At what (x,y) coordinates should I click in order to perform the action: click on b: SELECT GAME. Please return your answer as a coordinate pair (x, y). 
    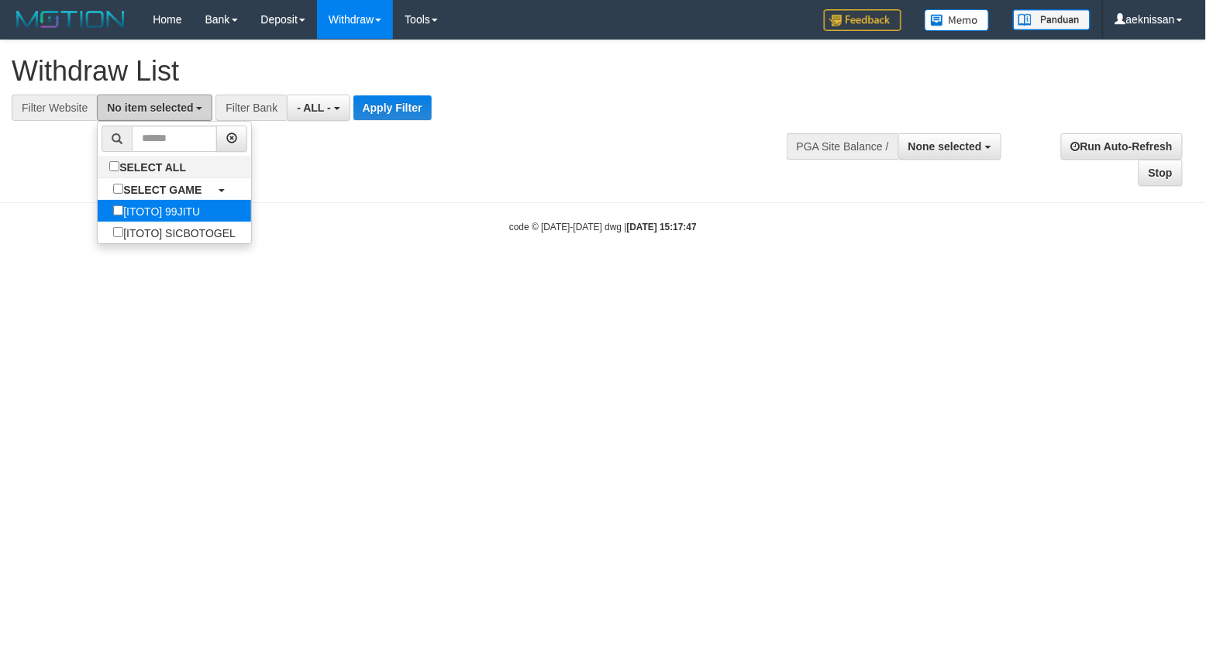
    Looking at the image, I should click on (162, 190).